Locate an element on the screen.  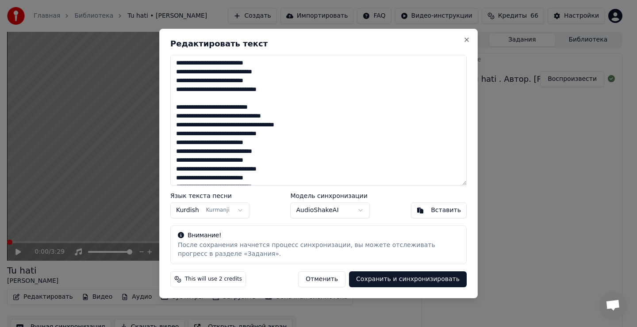
h2: Редактировать текст is located at coordinates (318, 44).